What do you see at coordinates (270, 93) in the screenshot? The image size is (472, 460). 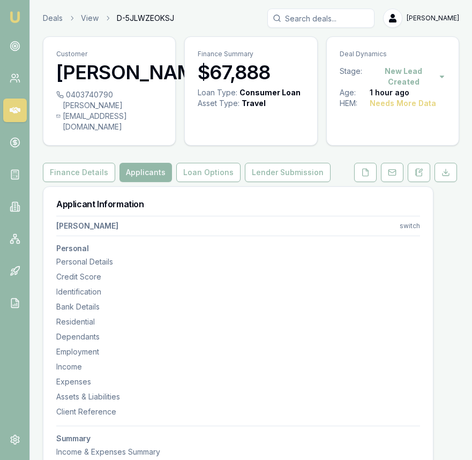 I see `div: Consumer Loan` at bounding box center [270, 93].